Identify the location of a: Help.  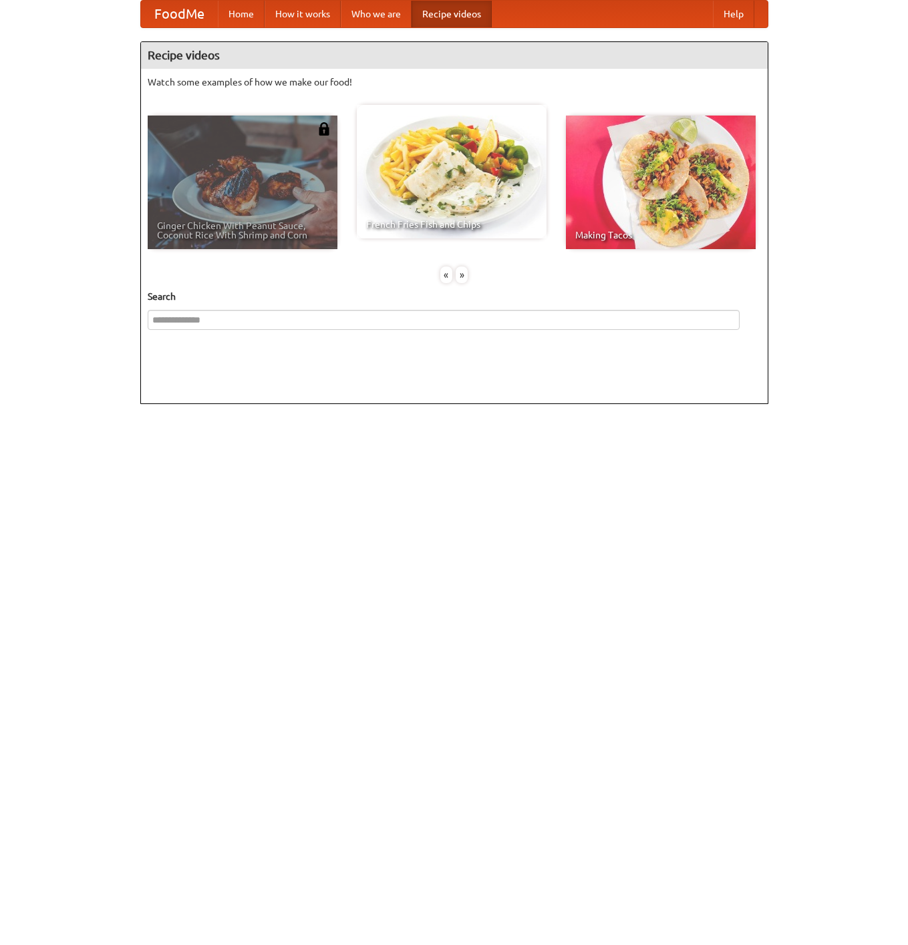
(733, 14).